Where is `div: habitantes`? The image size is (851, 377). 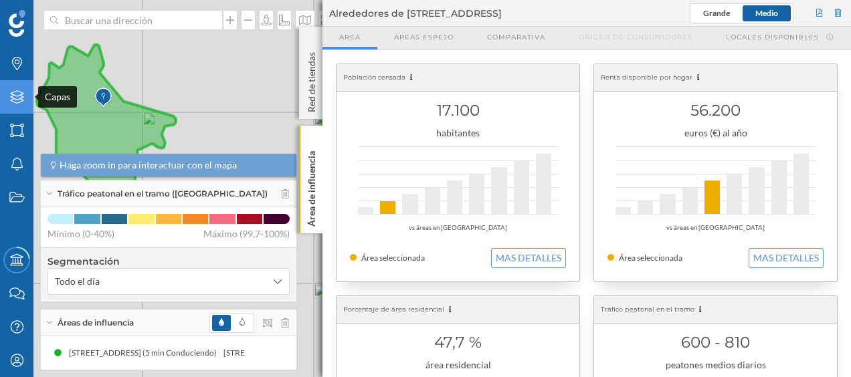 div: habitantes is located at coordinates (458, 133).